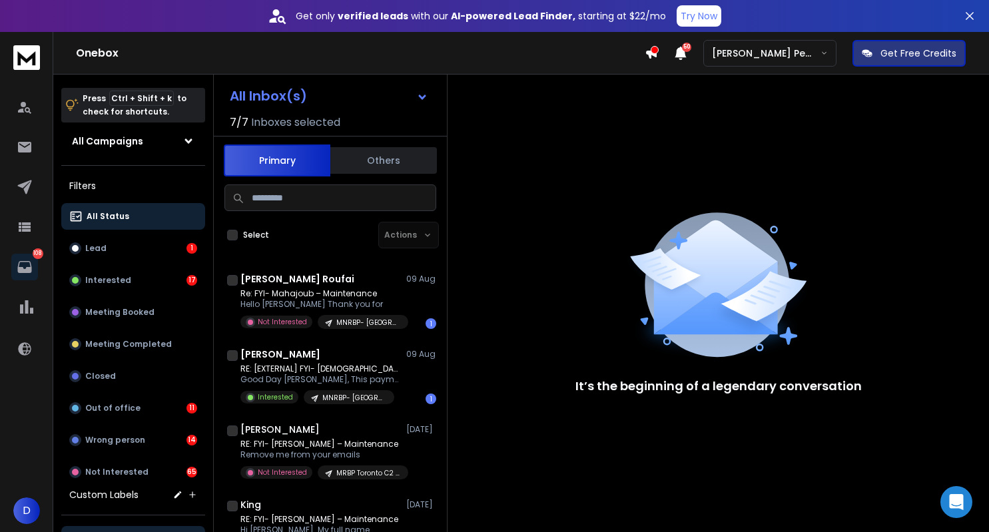 The width and height of the screenshot is (989, 532). I want to click on button: All Campaigns, so click(133, 141).